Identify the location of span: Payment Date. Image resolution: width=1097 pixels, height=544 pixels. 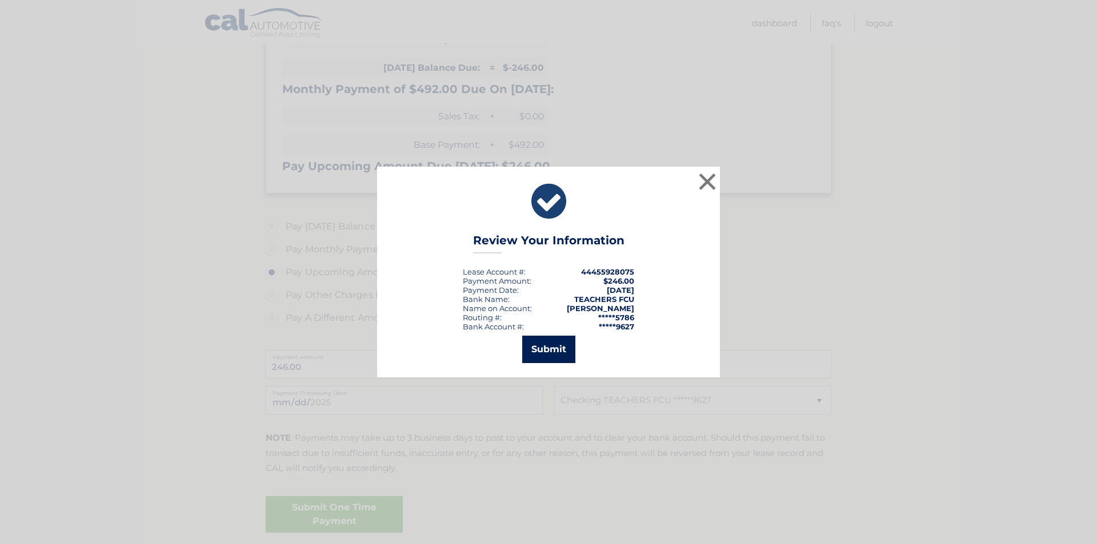
(490, 290).